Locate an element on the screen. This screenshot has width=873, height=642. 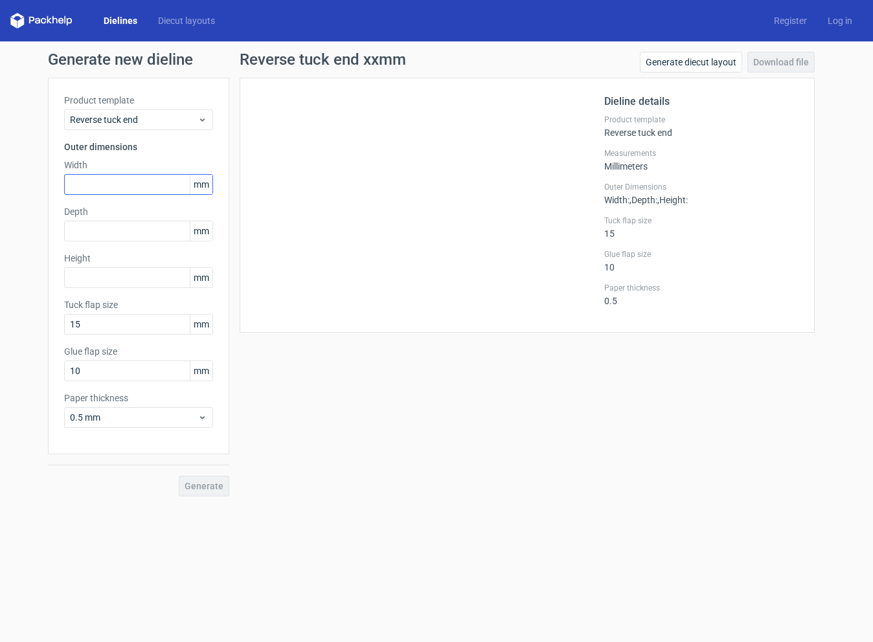
a: Diecut layouts is located at coordinates (186, 21).